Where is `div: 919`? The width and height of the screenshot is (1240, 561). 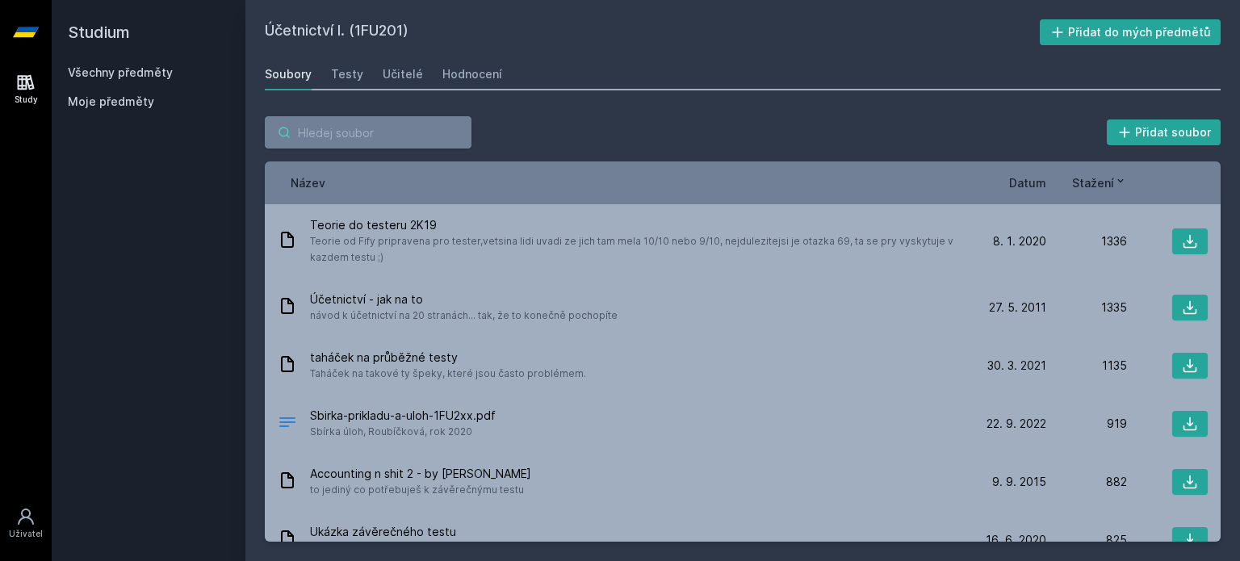 div: 919 is located at coordinates (1087, 424).